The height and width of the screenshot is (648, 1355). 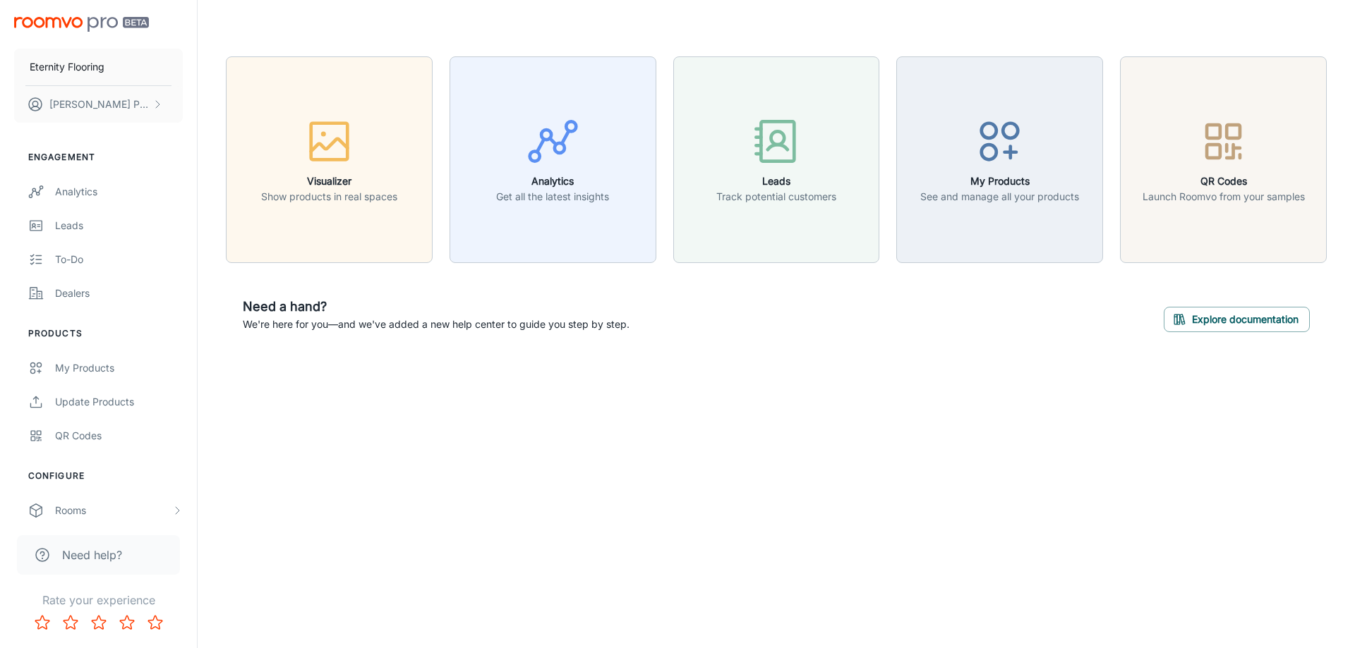 What do you see at coordinates (1236, 318) in the screenshot?
I see `a: Explore documentation` at bounding box center [1236, 318].